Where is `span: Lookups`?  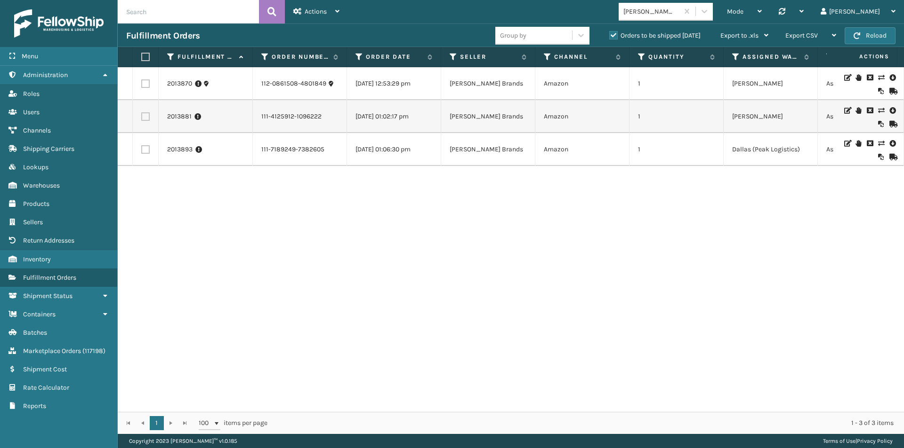
span: Lookups is located at coordinates (36, 167).